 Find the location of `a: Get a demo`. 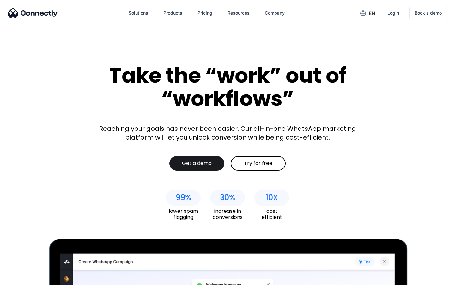

a: Get a demo is located at coordinates (197, 163).